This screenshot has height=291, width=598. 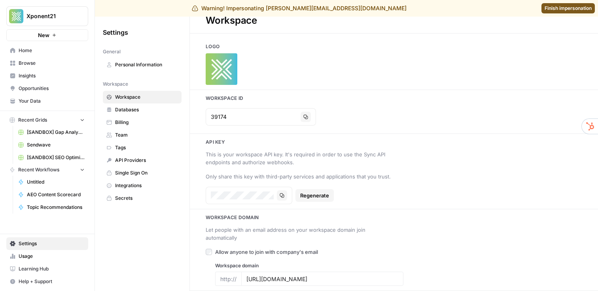 What do you see at coordinates (142, 97) in the screenshot?
I see `a: Workspace` at bounding box center [142, 97].